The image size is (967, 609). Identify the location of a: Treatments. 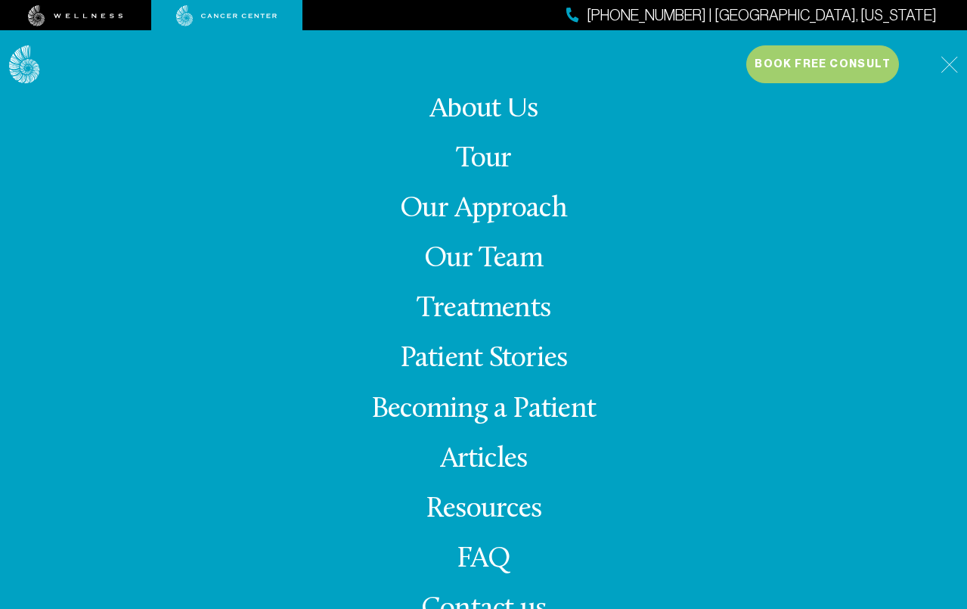
(483, 309).